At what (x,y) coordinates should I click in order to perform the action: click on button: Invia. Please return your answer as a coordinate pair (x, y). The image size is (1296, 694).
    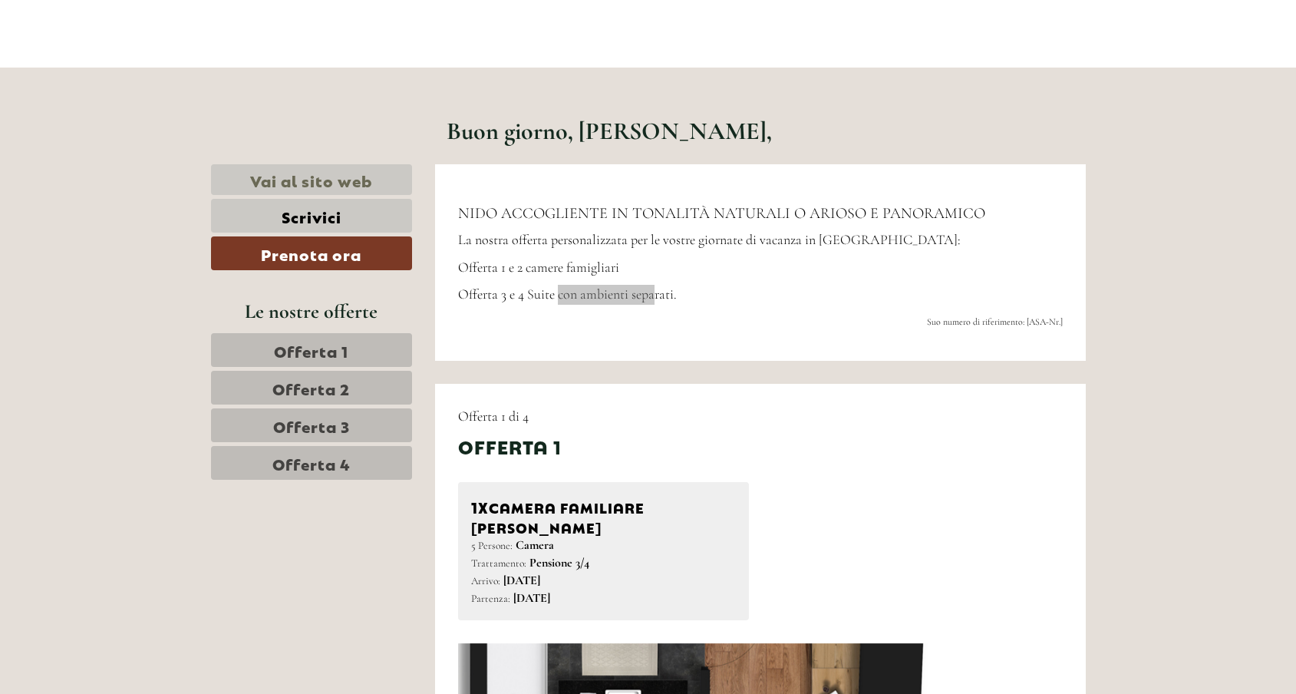
    Looking at the image, I should click on (559, 414).